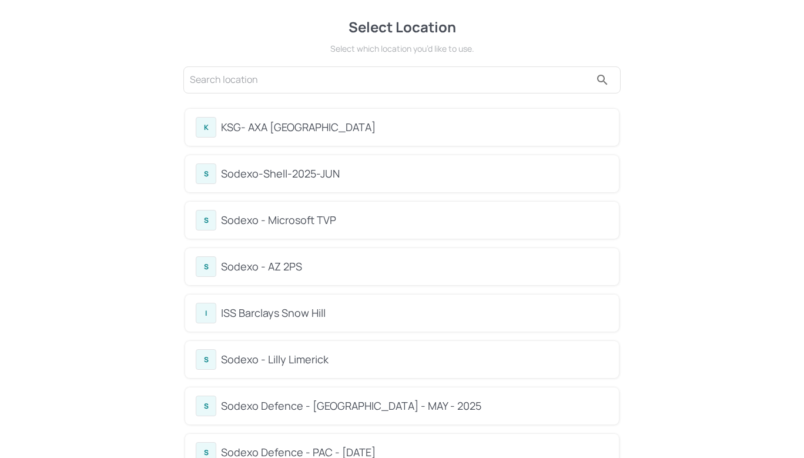 This screenshot has width=804, height=458. I want to click on div: Select Location, so click(402, 27).